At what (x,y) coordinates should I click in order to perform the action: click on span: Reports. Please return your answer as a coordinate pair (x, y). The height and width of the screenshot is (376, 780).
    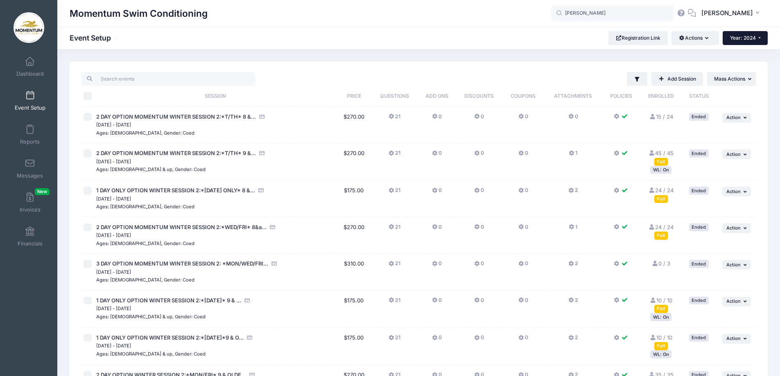
    Looking at the image, I should click on (30, 142).